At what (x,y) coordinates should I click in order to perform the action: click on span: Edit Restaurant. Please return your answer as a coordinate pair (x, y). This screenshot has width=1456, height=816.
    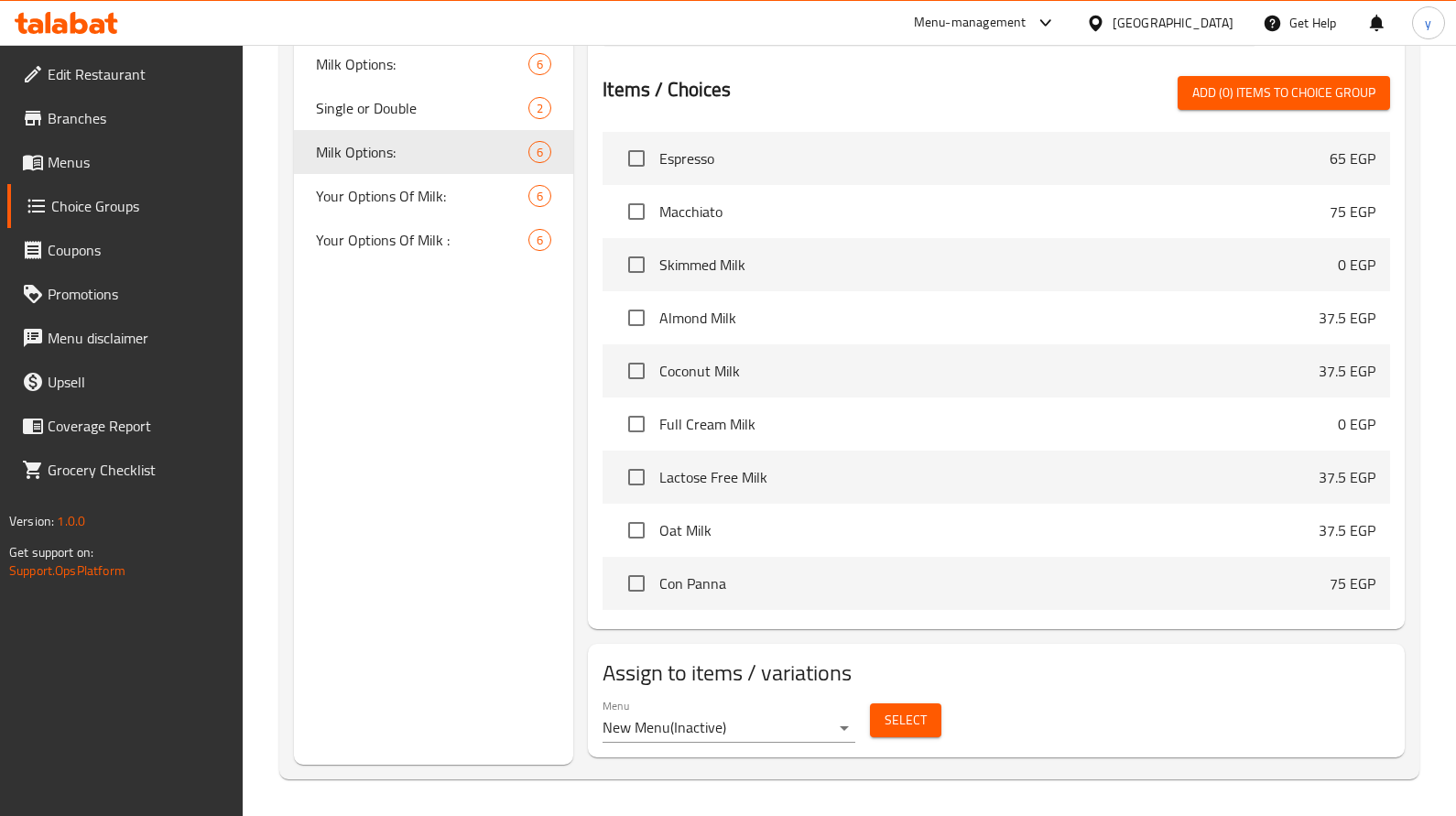
    Looking at the image, I should click on (138, 74).